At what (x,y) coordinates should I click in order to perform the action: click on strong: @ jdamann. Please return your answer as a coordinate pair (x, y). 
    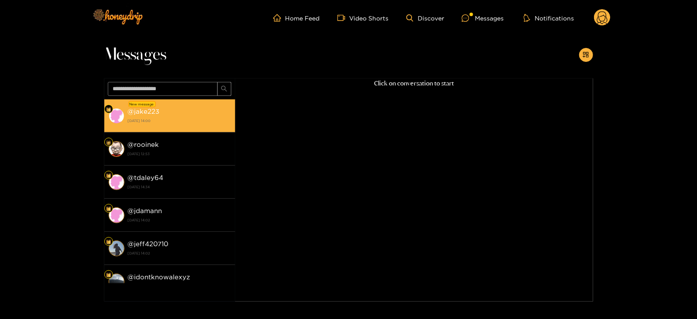
    Looking at the image, I should click on (145, 211).